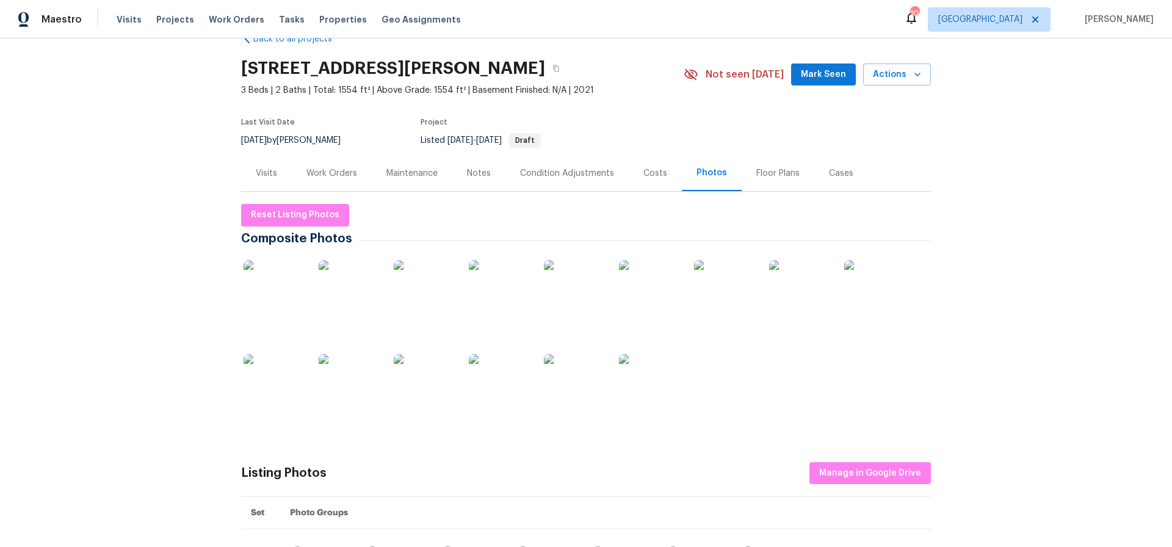 This screenshot has width=1172, height=547. What do you see at coordinates (292, 20) in the screenshot?
I see `span: Tasks` at bounding box center [292, 20].